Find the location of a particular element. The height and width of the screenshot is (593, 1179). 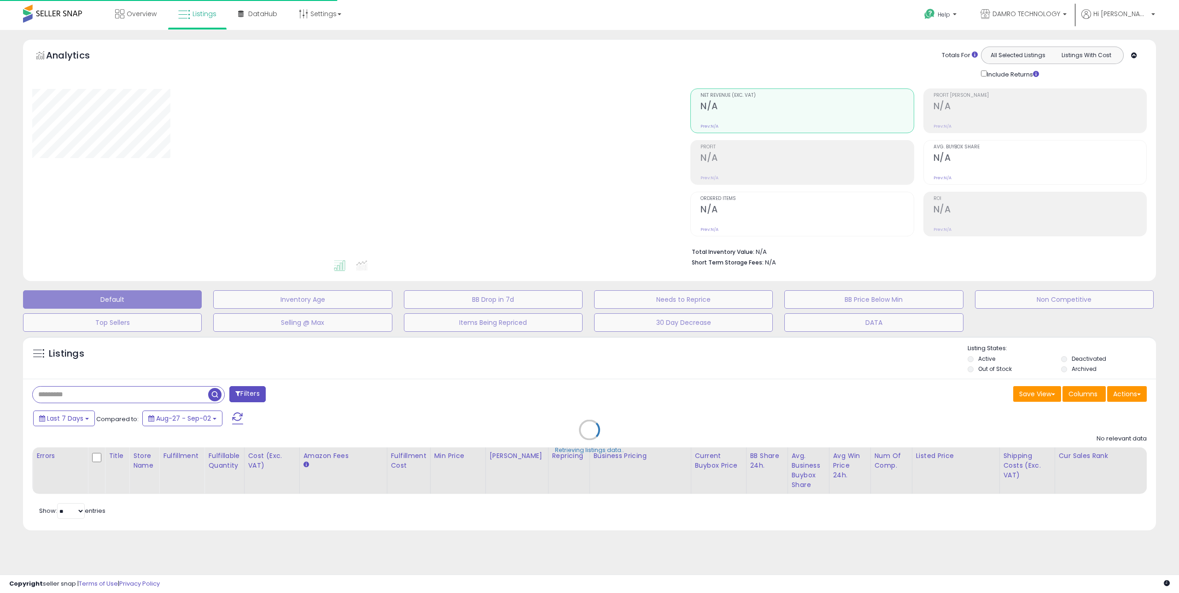

span: DAMRO TECHNOLOGY is located at coordinates (1026, 14).